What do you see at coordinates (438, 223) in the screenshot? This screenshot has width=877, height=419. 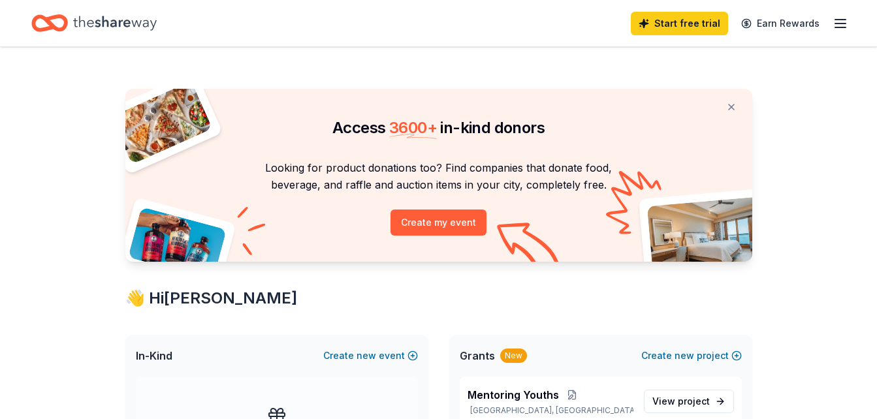 I see `button: Create my event` at bounding box center [438, 223].